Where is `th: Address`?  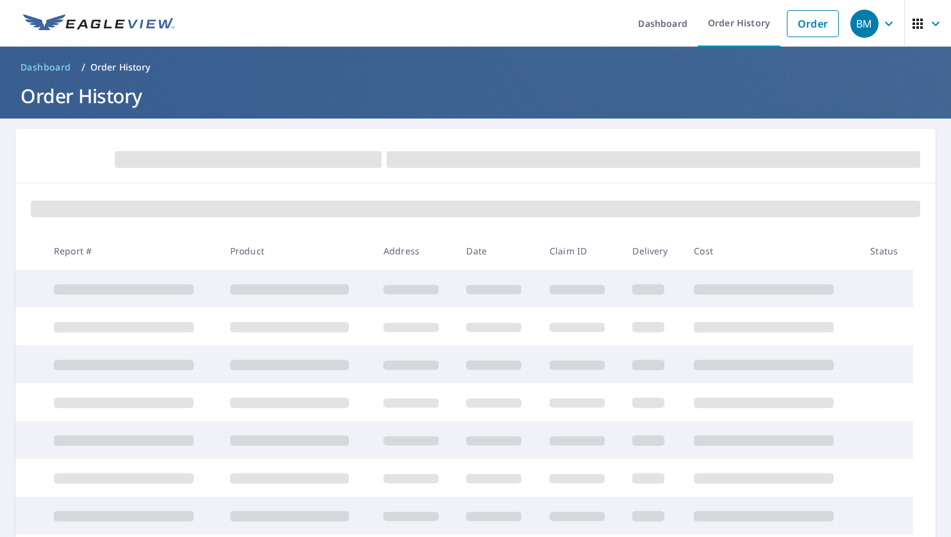
th: Address is located at coordinates (414, 251).